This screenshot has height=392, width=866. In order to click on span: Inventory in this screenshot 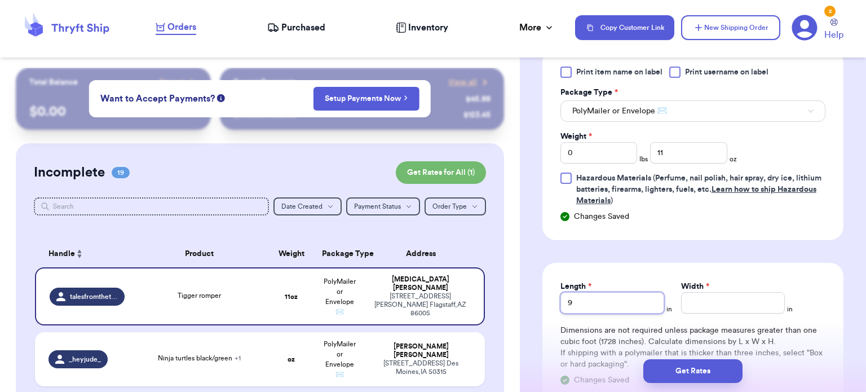, I will do `click(428, 28)`.